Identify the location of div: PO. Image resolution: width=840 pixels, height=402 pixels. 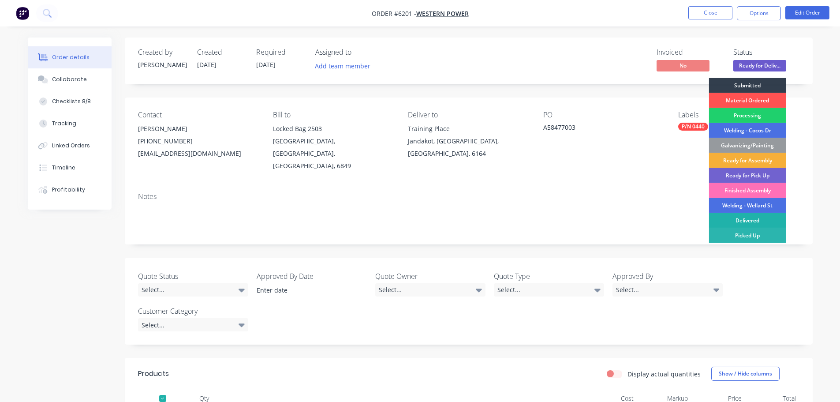
(604, 115).